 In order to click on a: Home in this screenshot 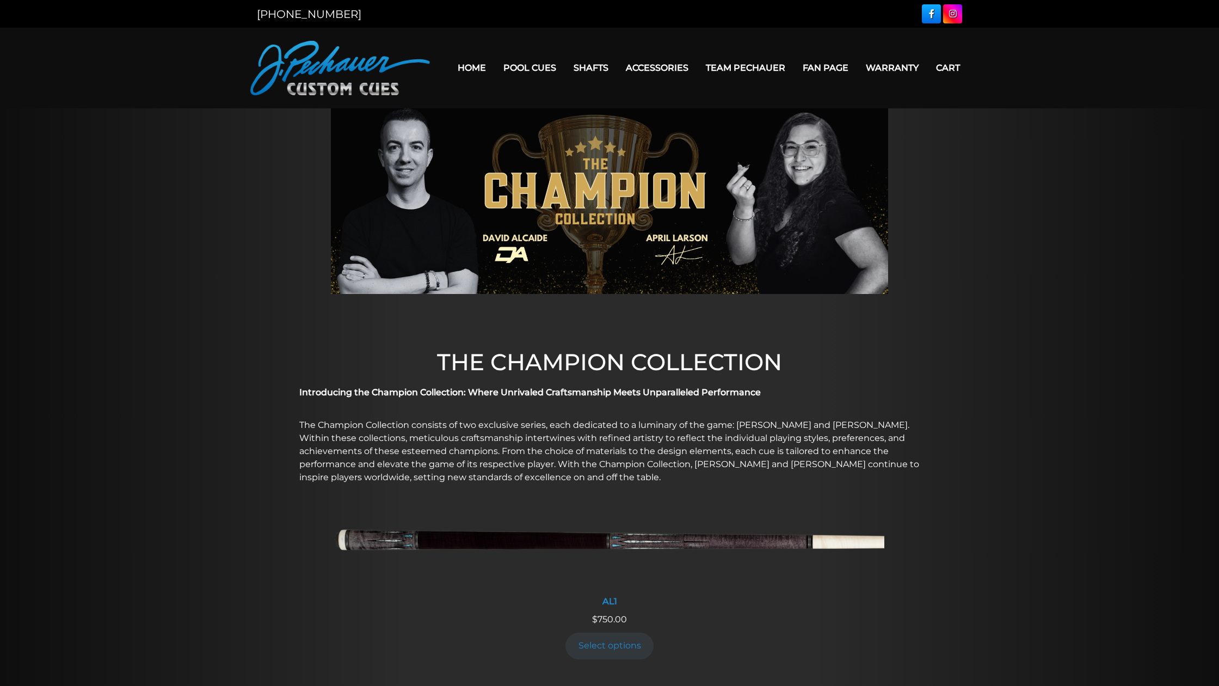, I will do `click(472, 68)`.